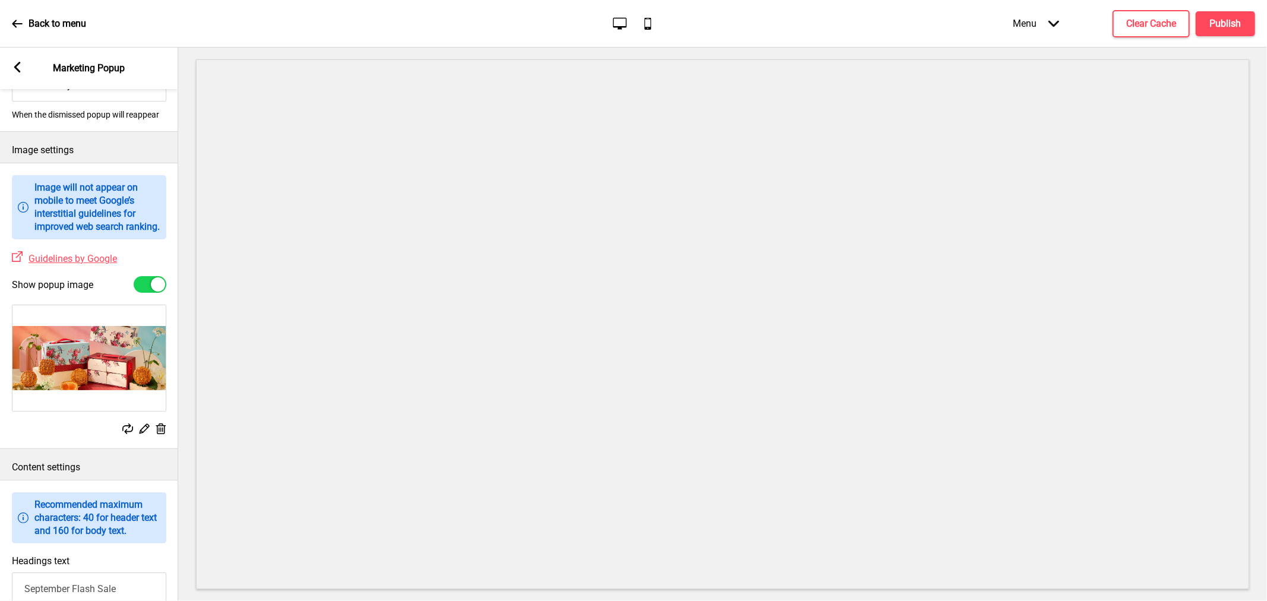  I want to click on img: Image, so click(89, 358).